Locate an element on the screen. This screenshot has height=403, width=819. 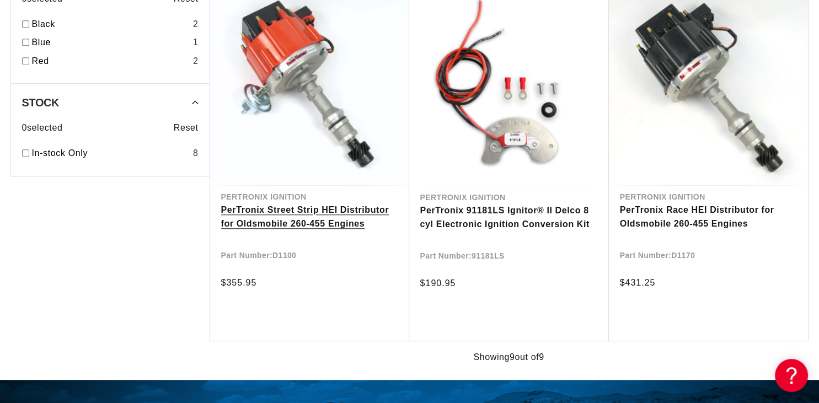
span: Showing 9 out of 9 is located at coordinates (509, 357).